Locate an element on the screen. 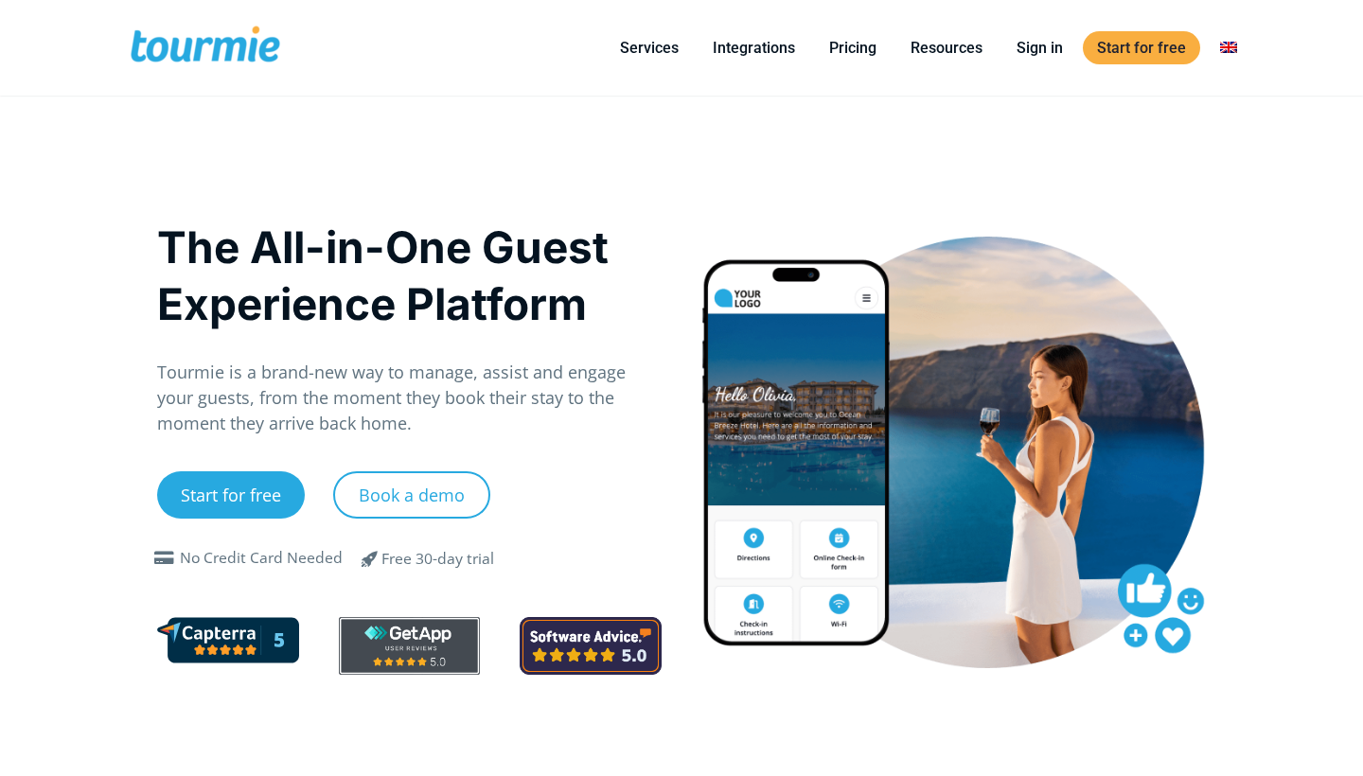  p: Tourmie is a brand-new way to manage, assist and engage your guests, from the moment they book th... is located at coordinates (409, 398).